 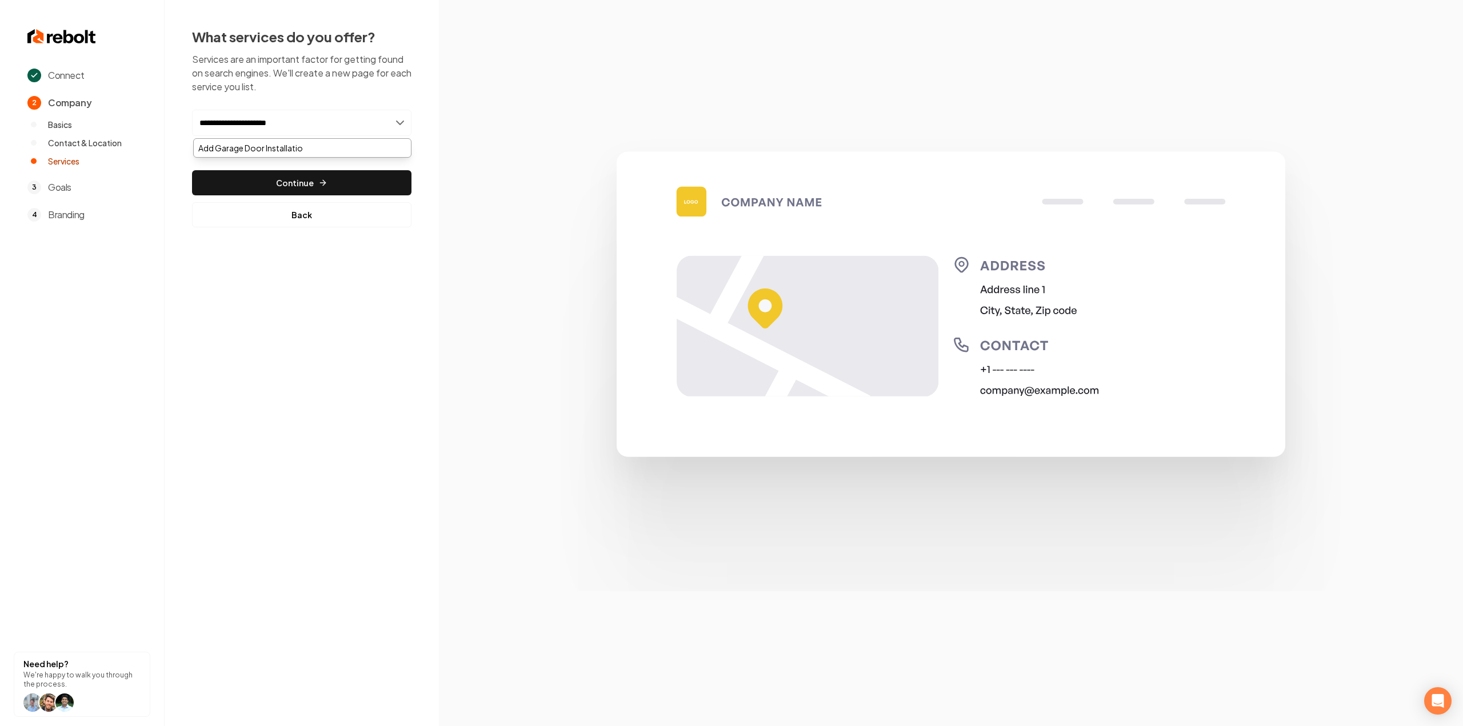 I want to click on img: Google Business Profile, so click(x=950, y=363).